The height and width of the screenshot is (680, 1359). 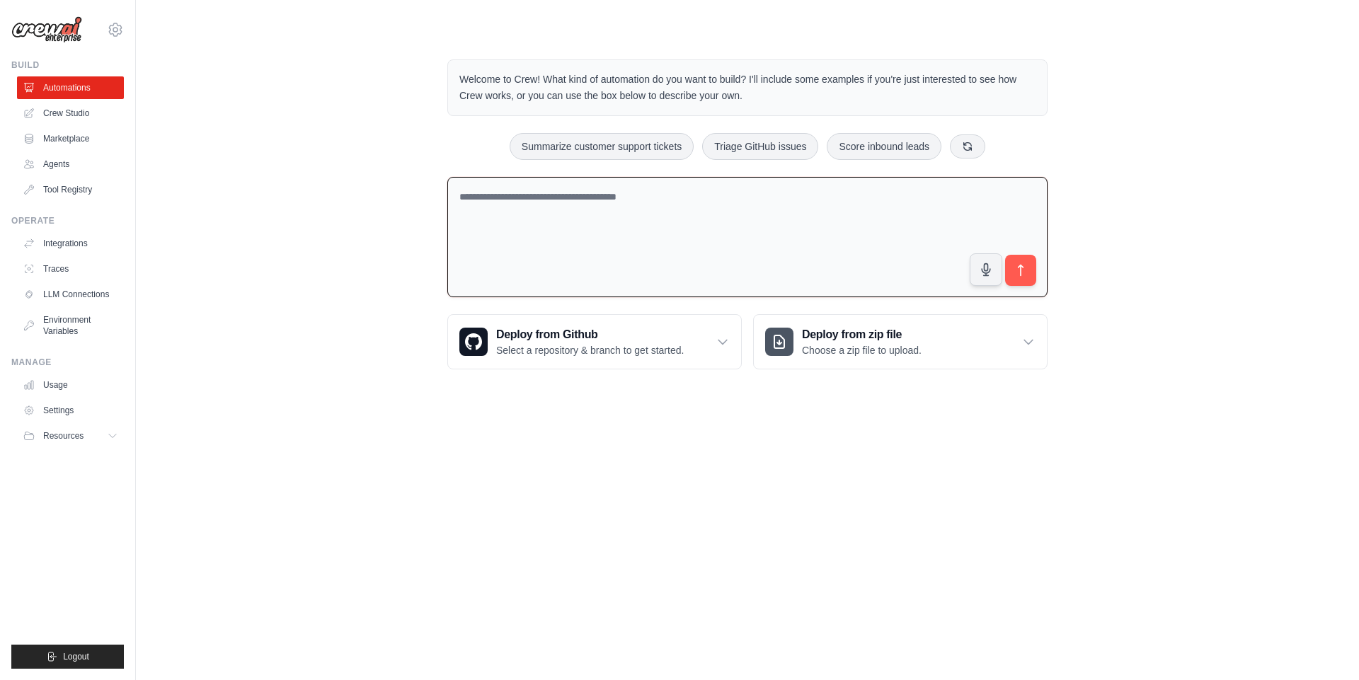 What do you see at coordinates (76, 657) in the screenshot?
I see `span: Logout` at bounding box center [76, 657].